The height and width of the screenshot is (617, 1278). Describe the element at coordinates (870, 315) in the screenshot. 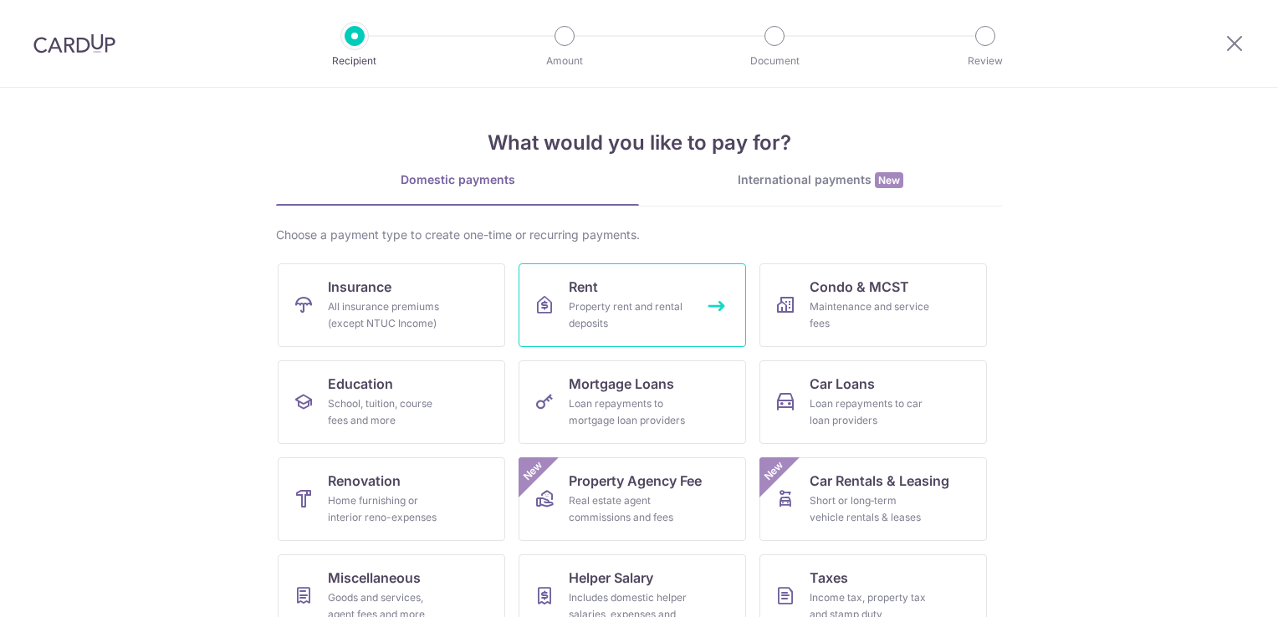

I see `div: Maintenance and service fees` at that location.